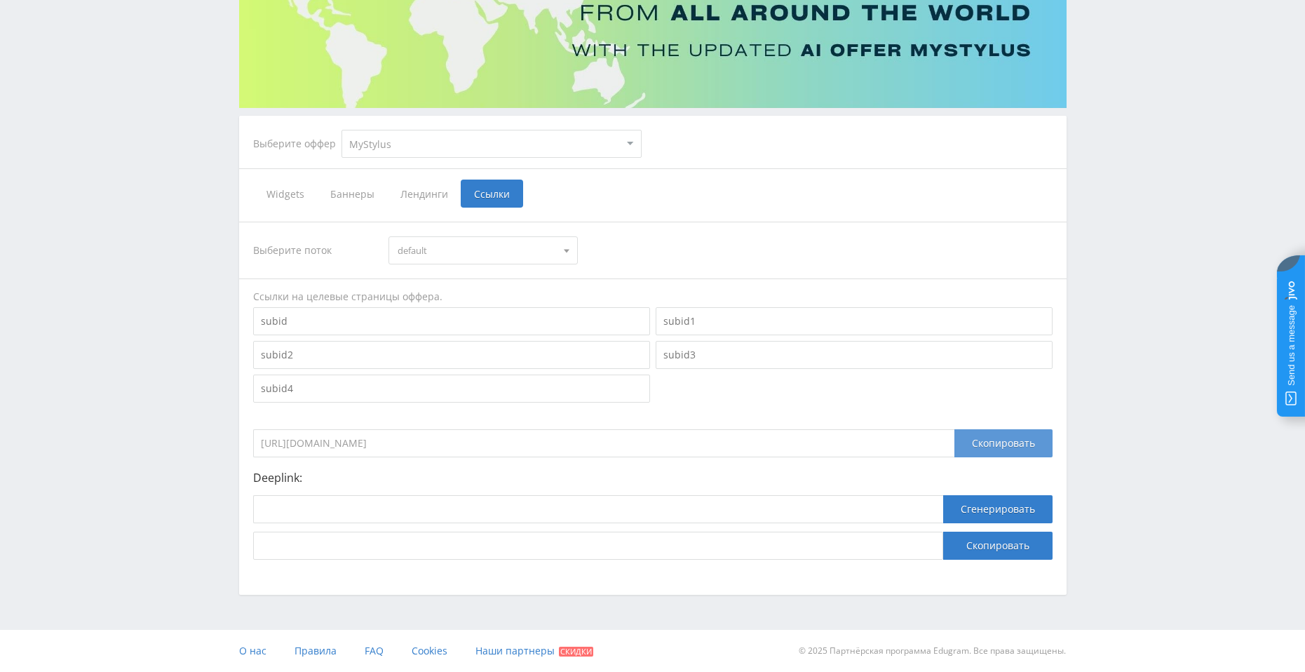  I want to click on span: Скидки, so click(576, 651).